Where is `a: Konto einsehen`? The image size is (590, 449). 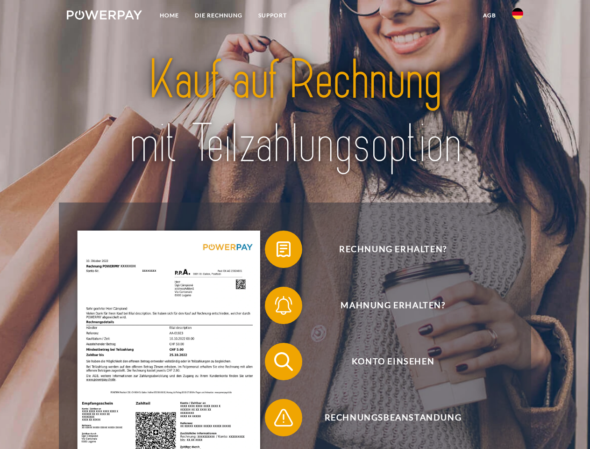
a: Konto einsehen is located at coordinates (387, 361).